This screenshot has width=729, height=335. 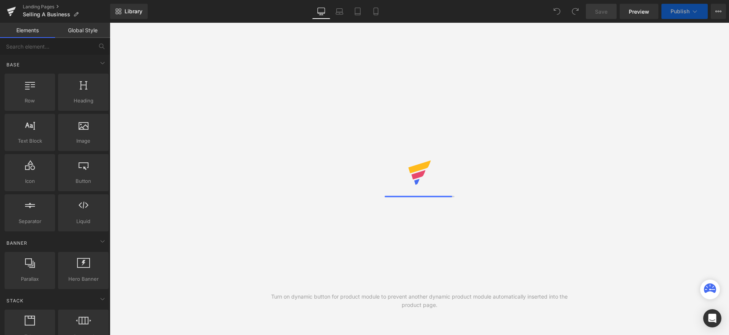 What do you see at coordinates (83, 101) in the screenshot?
I see `span: Heading` at bounding box center [83, 101].